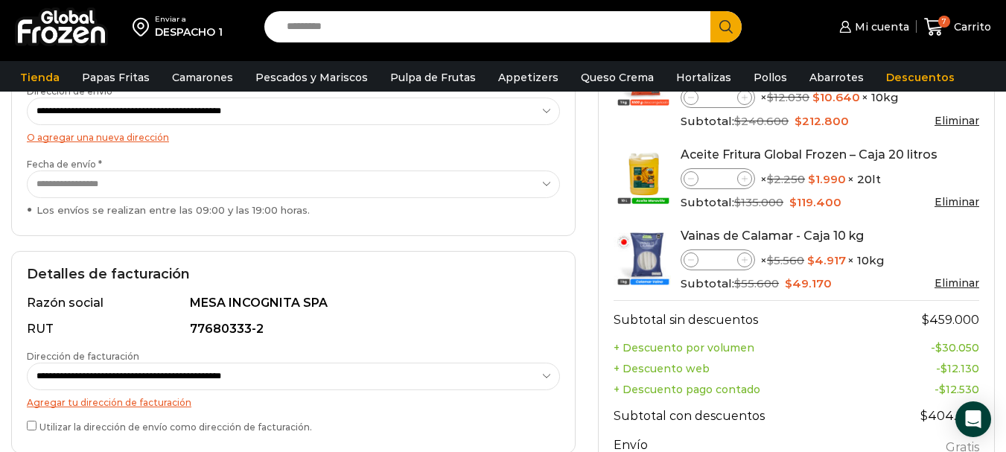  I want to click on div: Los envíos se realizan entre las 09:00 y las 19:00 horas., so click(293, 210).